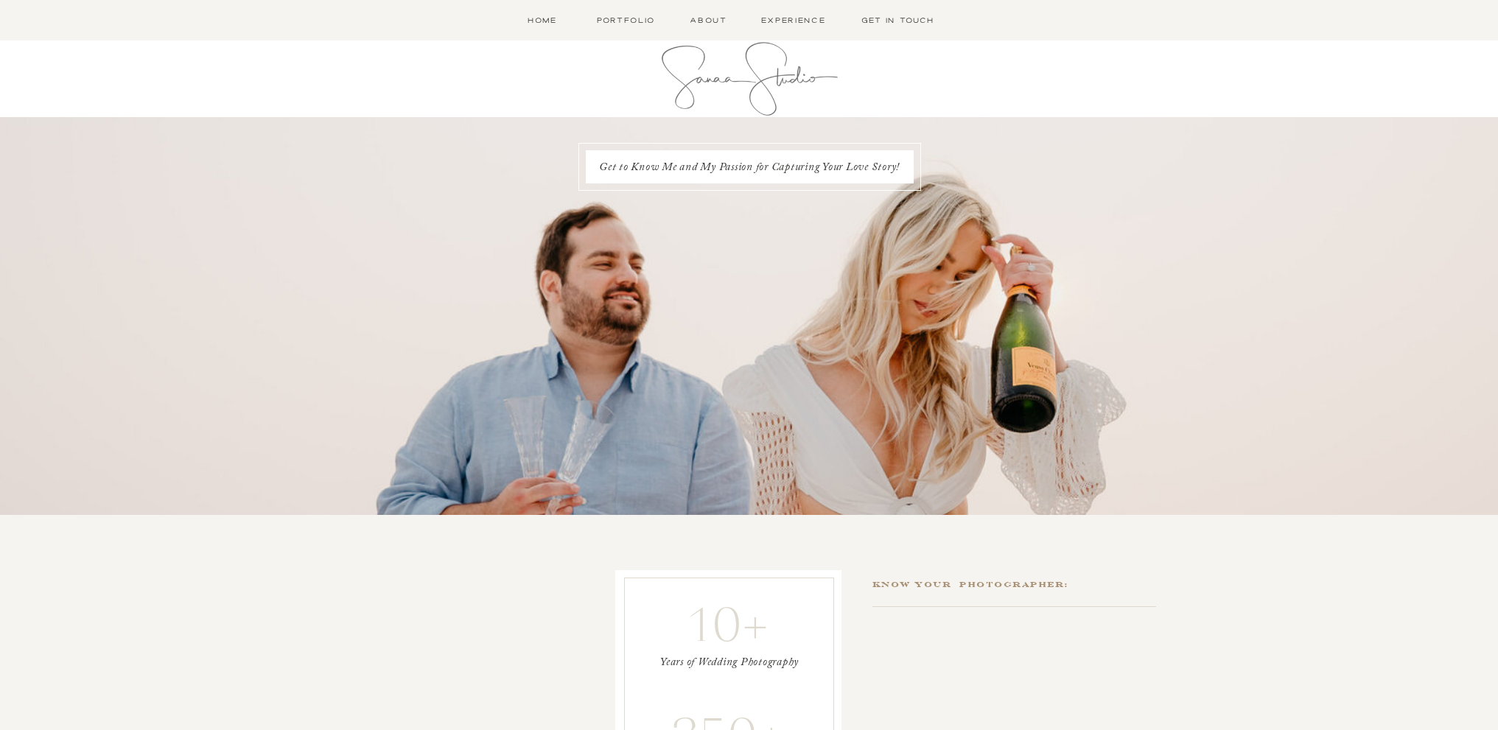 This screenshot has width=1498, height=730. I want to click on nav: Experience, so click(794, 20).